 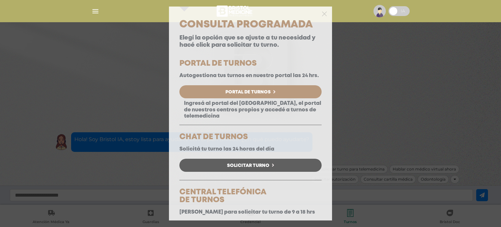 I want to click on h5: PORTAL DE TURNOS, so click(x=251, y=64).